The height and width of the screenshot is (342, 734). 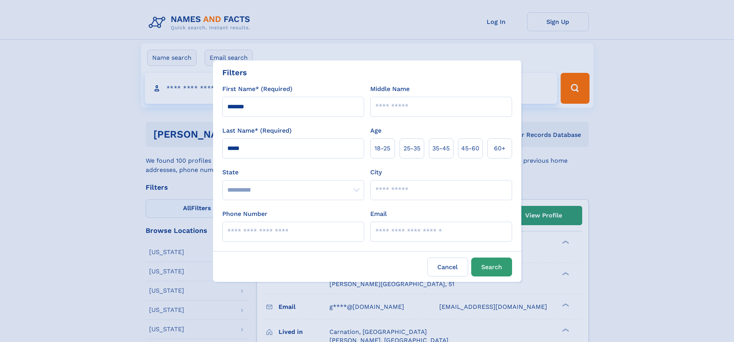 I want to click on label: Last Name* (Required), so click(x=257, y=131).